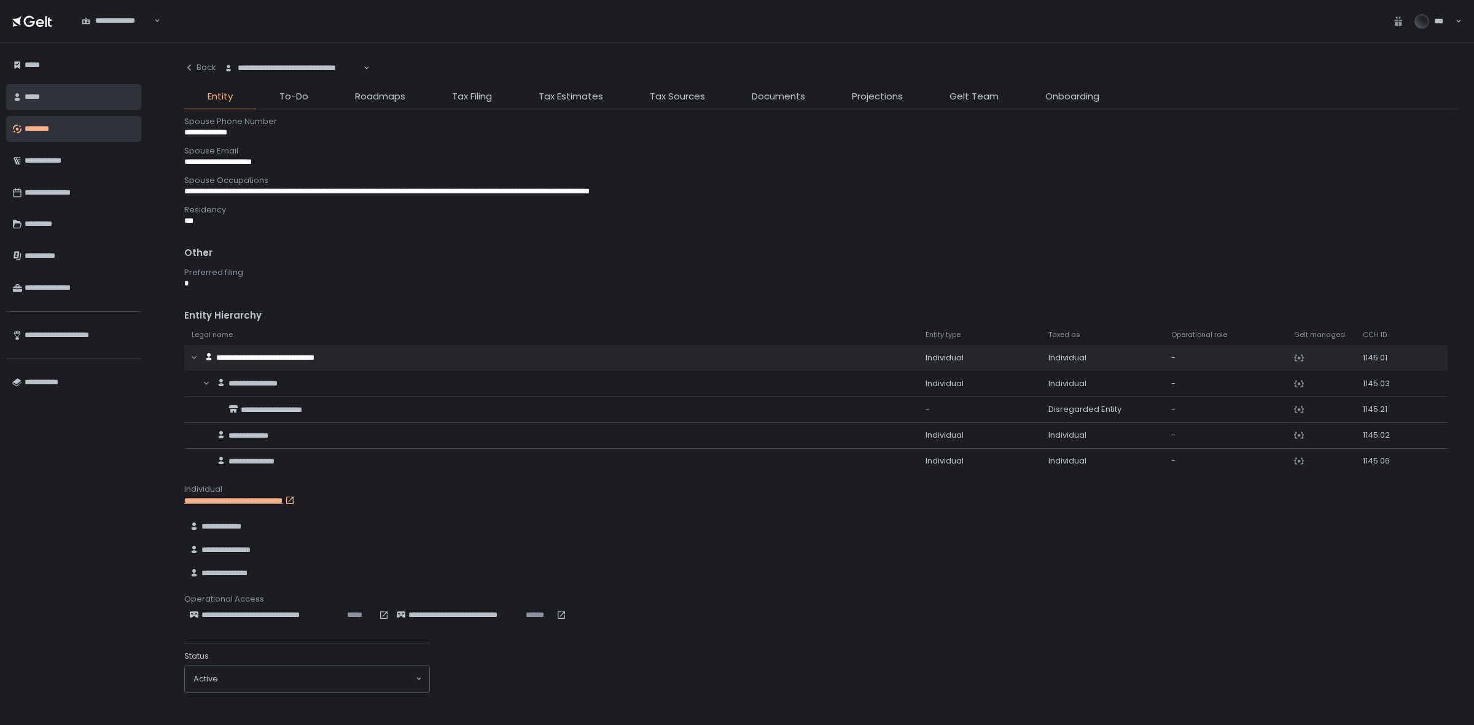 The width and height of the screenshot is (1474, 725). What do you see at coordinates (212, 335) in the screenshot?
I see `span: Legal name` at bounding box center [212, 335].